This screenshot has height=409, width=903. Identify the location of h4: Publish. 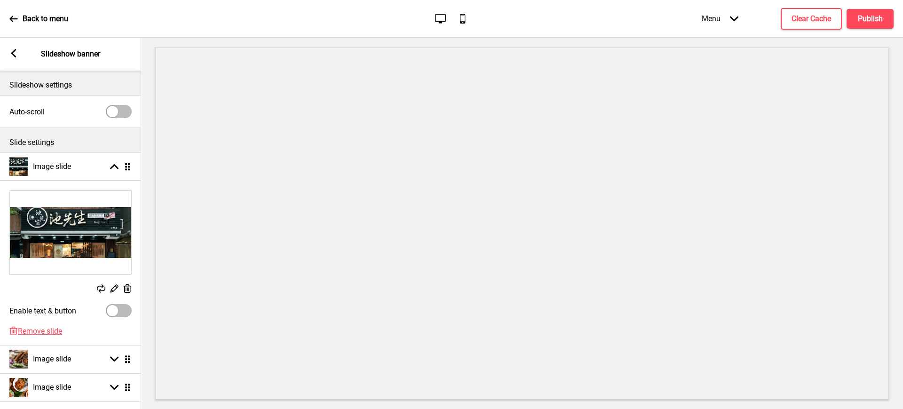
(870, 19).